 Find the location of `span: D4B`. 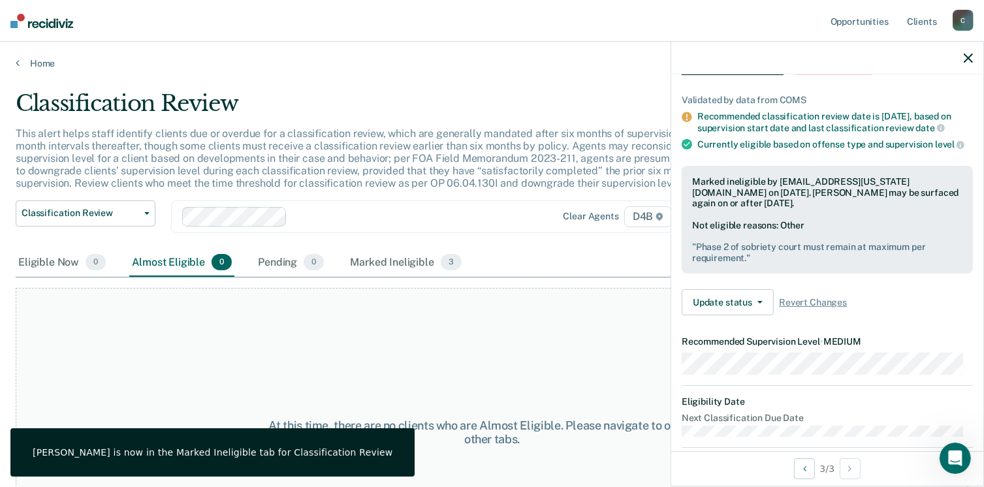

span: D4B is located at coordinates (648, 217).